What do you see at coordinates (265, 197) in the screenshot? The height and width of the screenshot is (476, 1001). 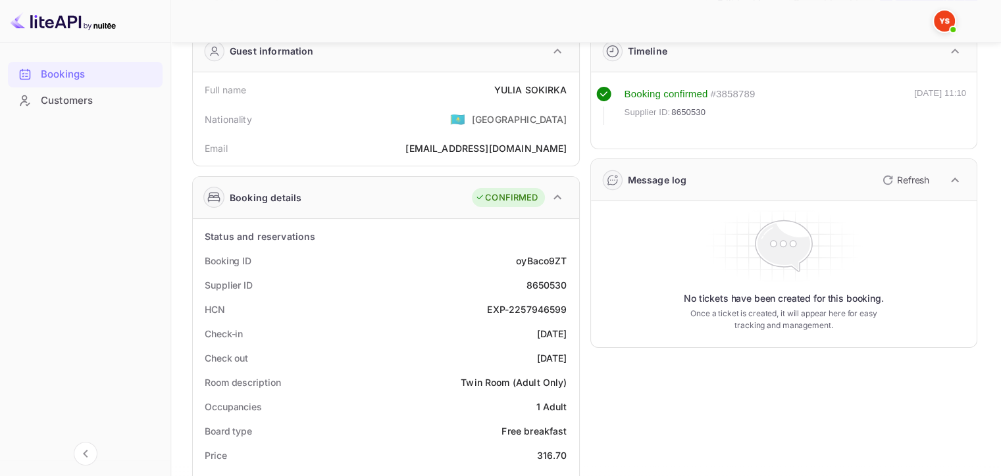 I see `div: Booking details` at bounding box center [265, 197].